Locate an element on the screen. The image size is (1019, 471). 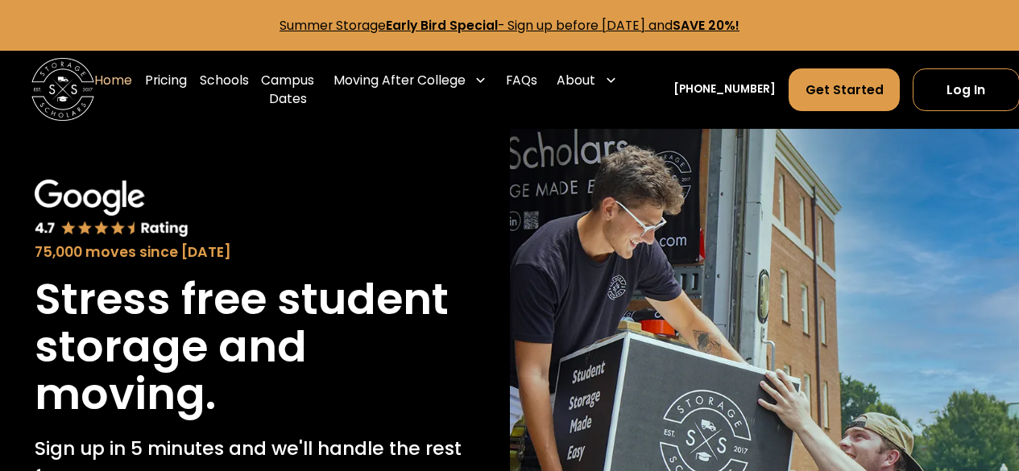
a: FAQs is located at coordinates (521, 89).